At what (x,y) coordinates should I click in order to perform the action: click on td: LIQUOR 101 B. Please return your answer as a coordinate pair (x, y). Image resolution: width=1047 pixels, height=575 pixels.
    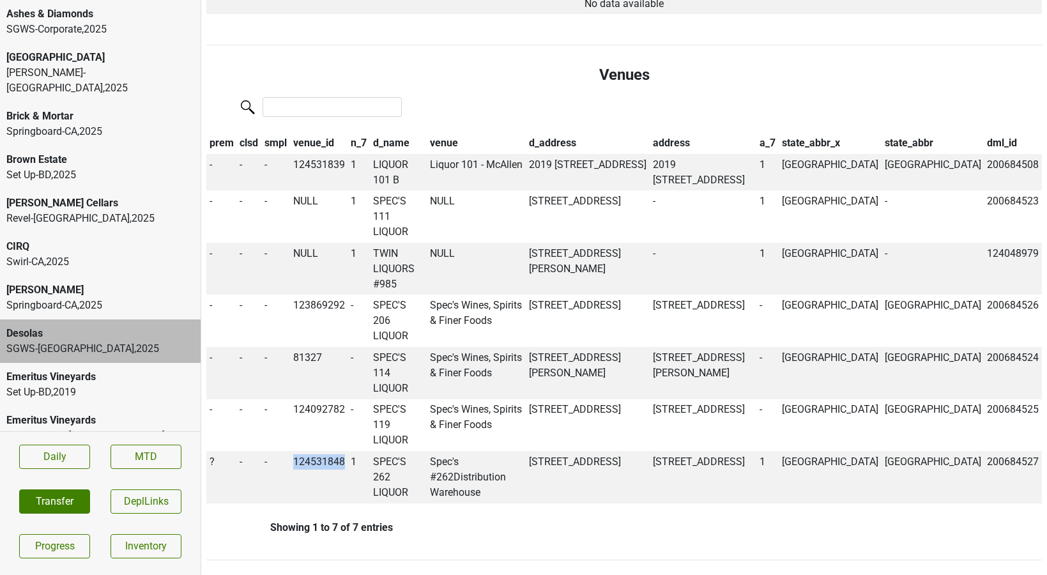
    Looking at the image, I should click on (398, 172).